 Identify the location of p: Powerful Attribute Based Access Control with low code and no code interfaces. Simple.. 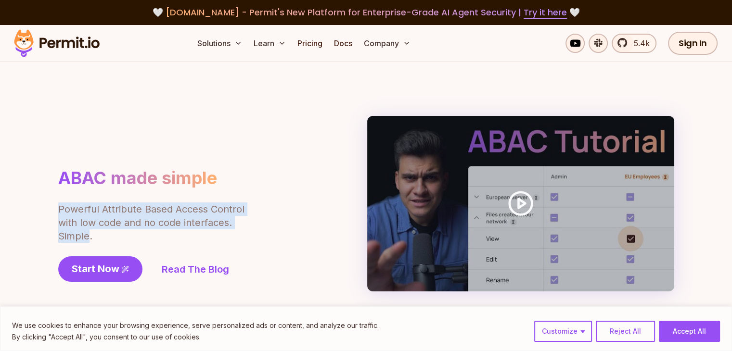
(152, 223).